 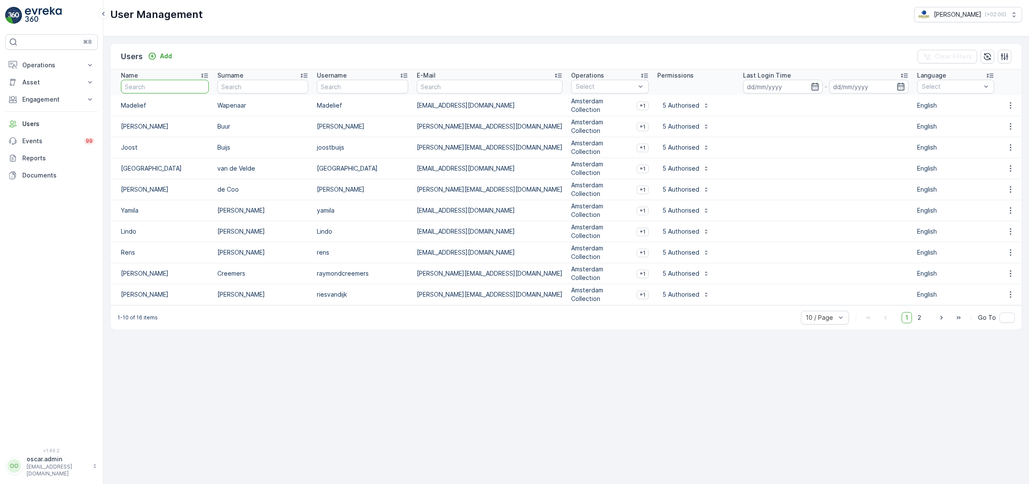 What do you see at coordinates (138, 318) in the screenshot?
I see `p: 1-10 of 16 items` at bounding box center [138, 318].